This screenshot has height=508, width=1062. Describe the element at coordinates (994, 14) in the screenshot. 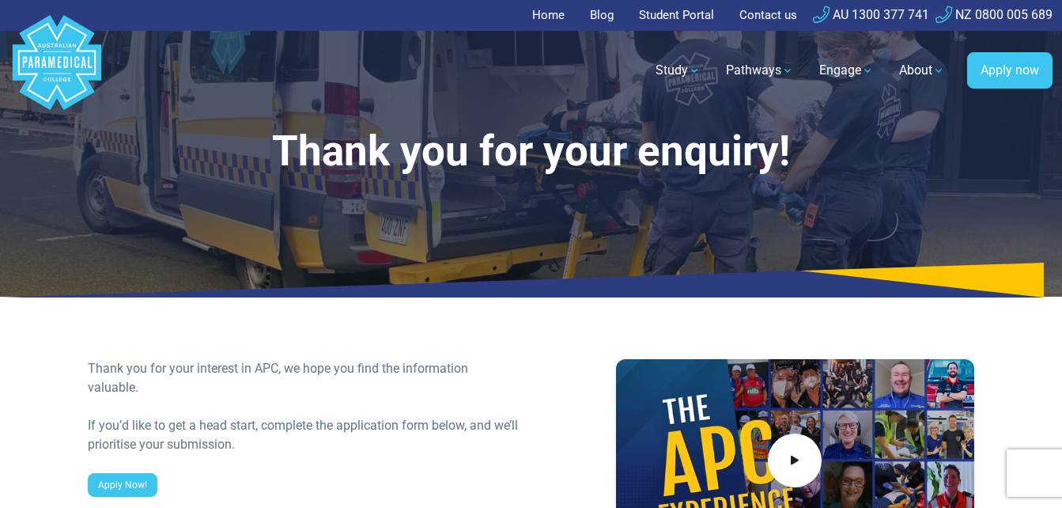

I see `a: NZ 0800 005 689` at that location.